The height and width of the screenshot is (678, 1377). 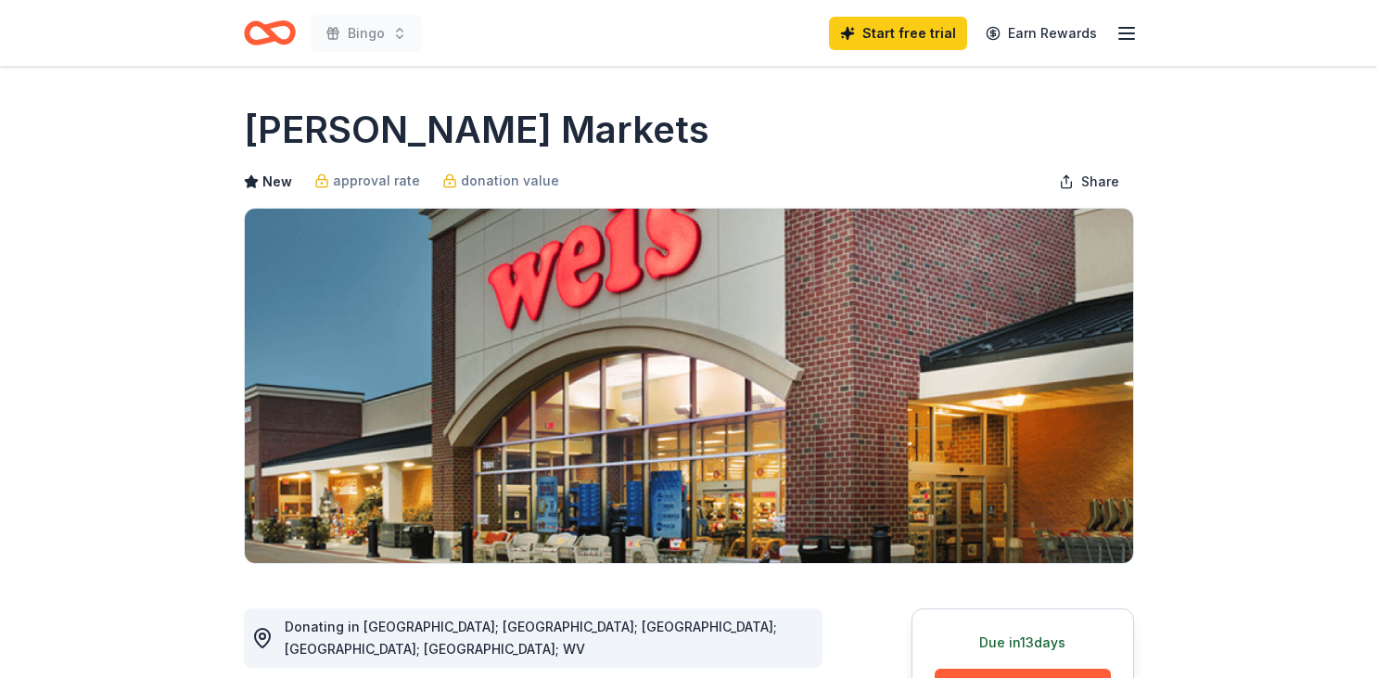 What do you see at coordinates (367, 181) in the screenshot?
I see `a: approval rate` at bounding box center [367, 181].